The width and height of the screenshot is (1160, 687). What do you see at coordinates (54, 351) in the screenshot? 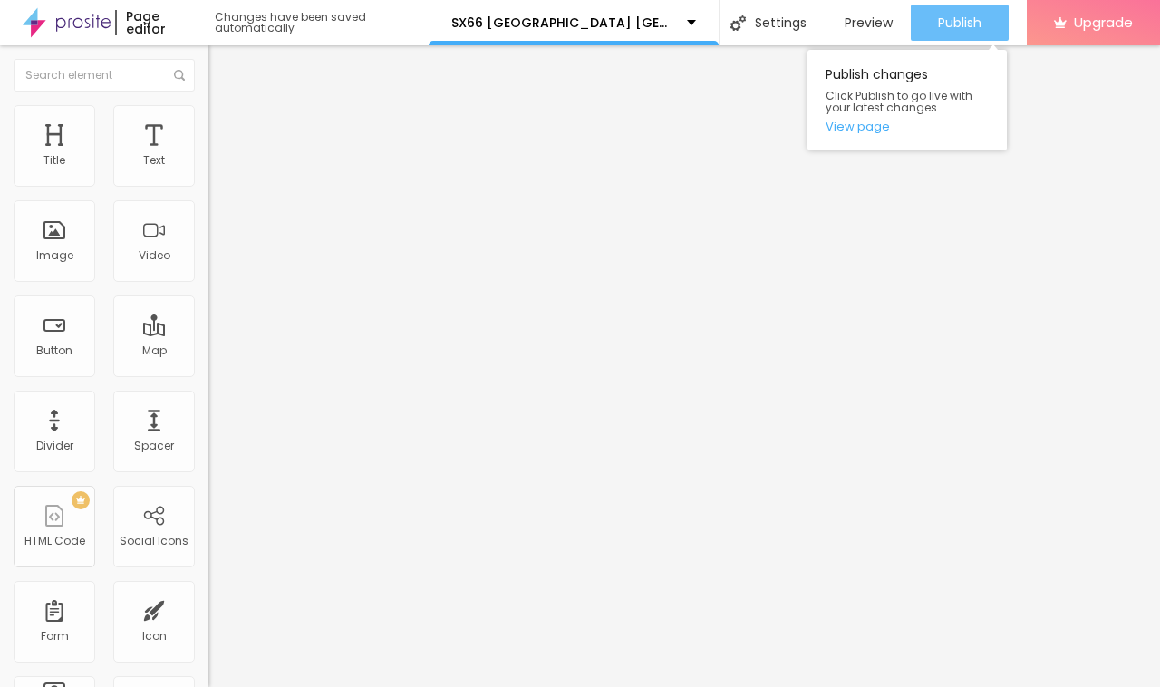
I see `div: Button` at bounding box center [54, 351].